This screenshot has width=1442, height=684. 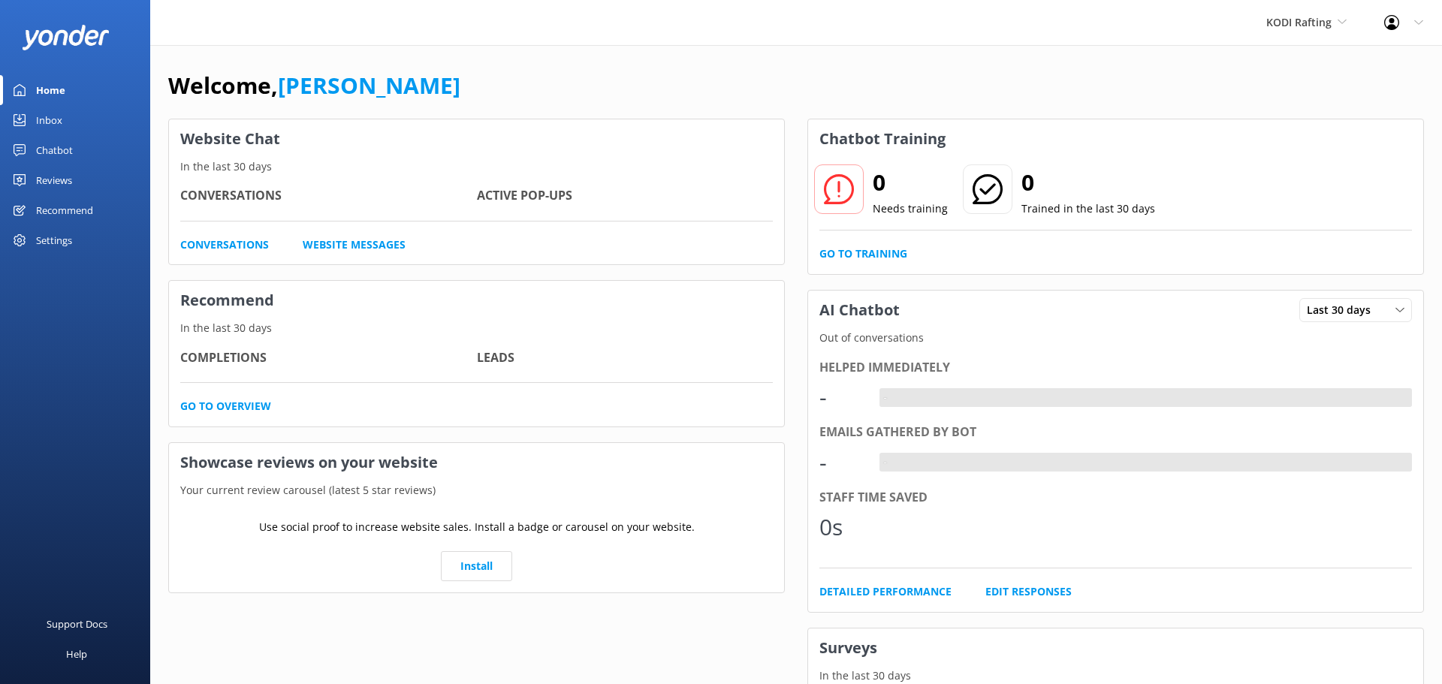 I want to click on a: Website Messages, so click(x=354, y=245).